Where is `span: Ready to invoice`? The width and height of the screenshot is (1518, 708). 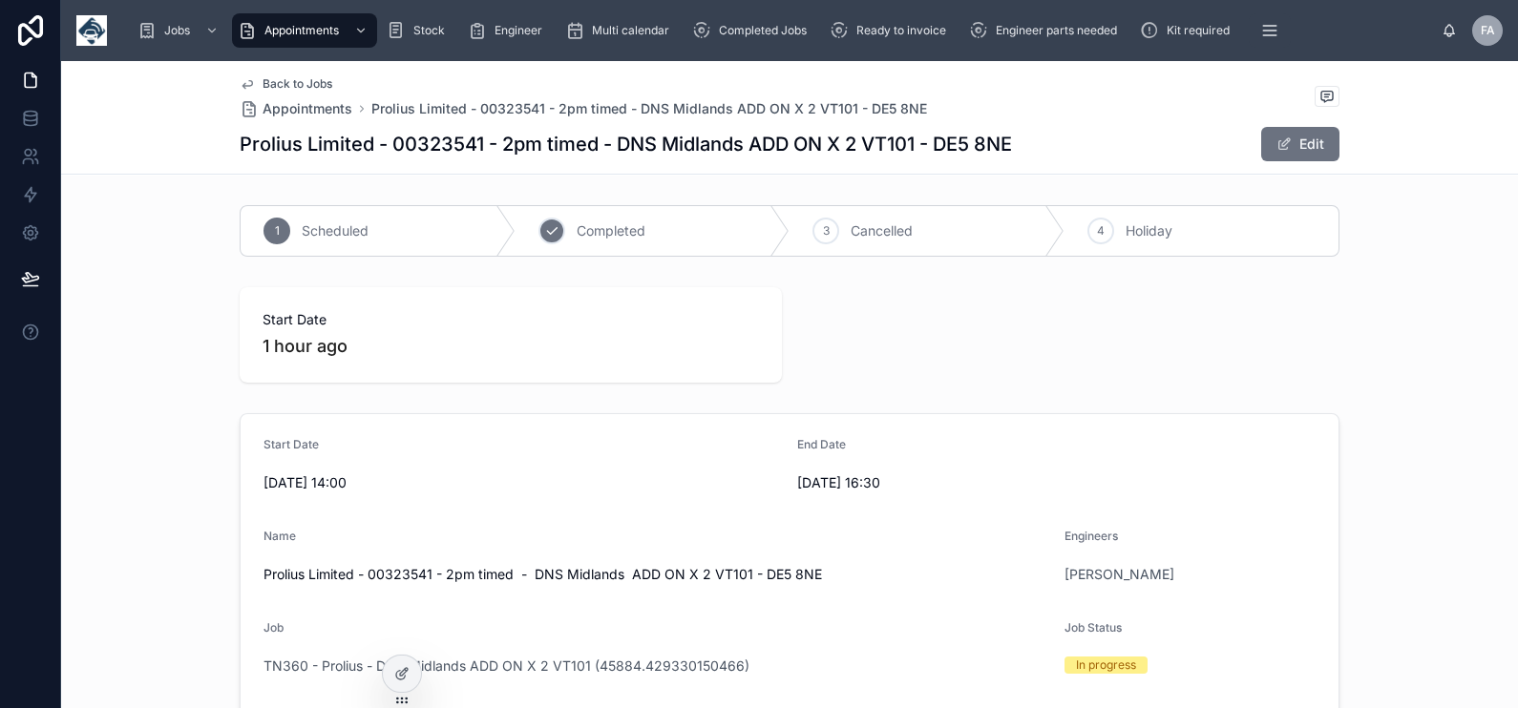
span: Ready to invoice is located at coordinates (901, 31).